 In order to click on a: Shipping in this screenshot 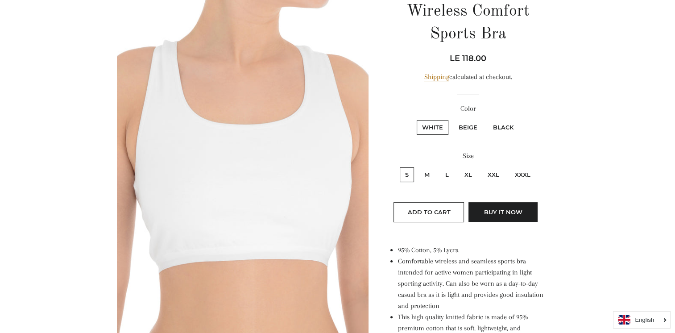, I will do `click(436, 77)`.